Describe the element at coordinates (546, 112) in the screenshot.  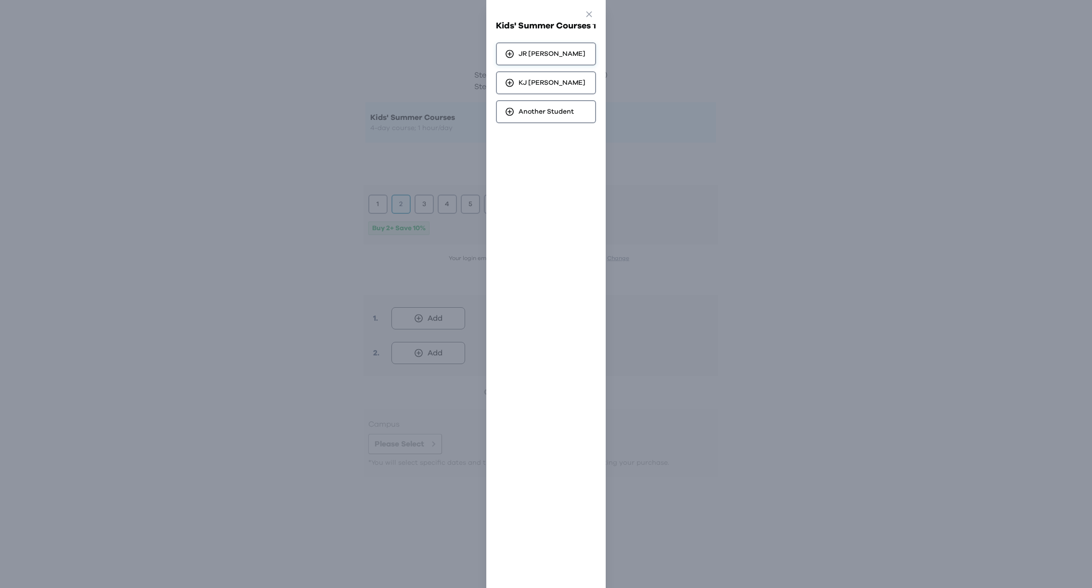
I see `span: Another Student` at that location.